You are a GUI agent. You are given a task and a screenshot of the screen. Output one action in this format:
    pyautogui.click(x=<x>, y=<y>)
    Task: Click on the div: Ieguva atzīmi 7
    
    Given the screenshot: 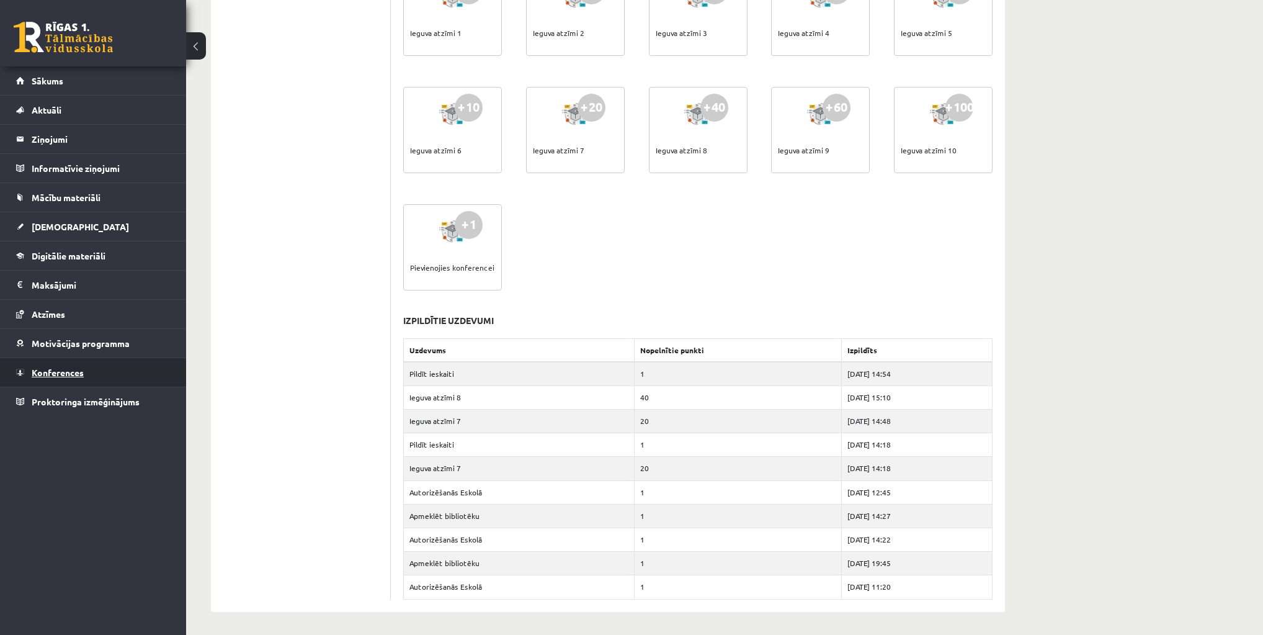 What is the action you would take?
    pyautogui.click(x=558, y=150)
    